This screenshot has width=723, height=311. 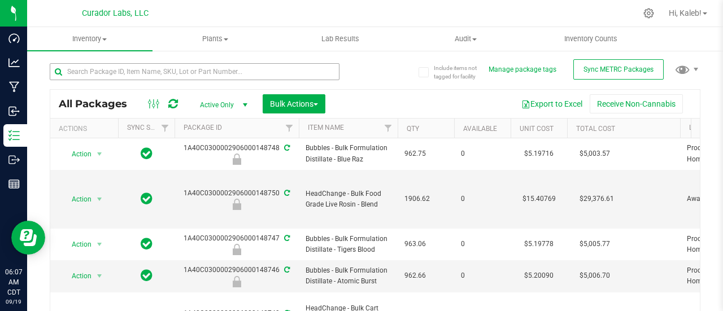 I want to click on span: All Packages, so click(x=98, y=104).